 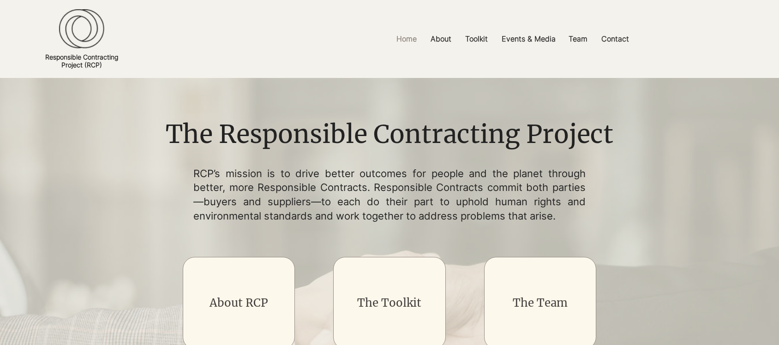 I want to click on nav: Site, so click(x=513, y=39).